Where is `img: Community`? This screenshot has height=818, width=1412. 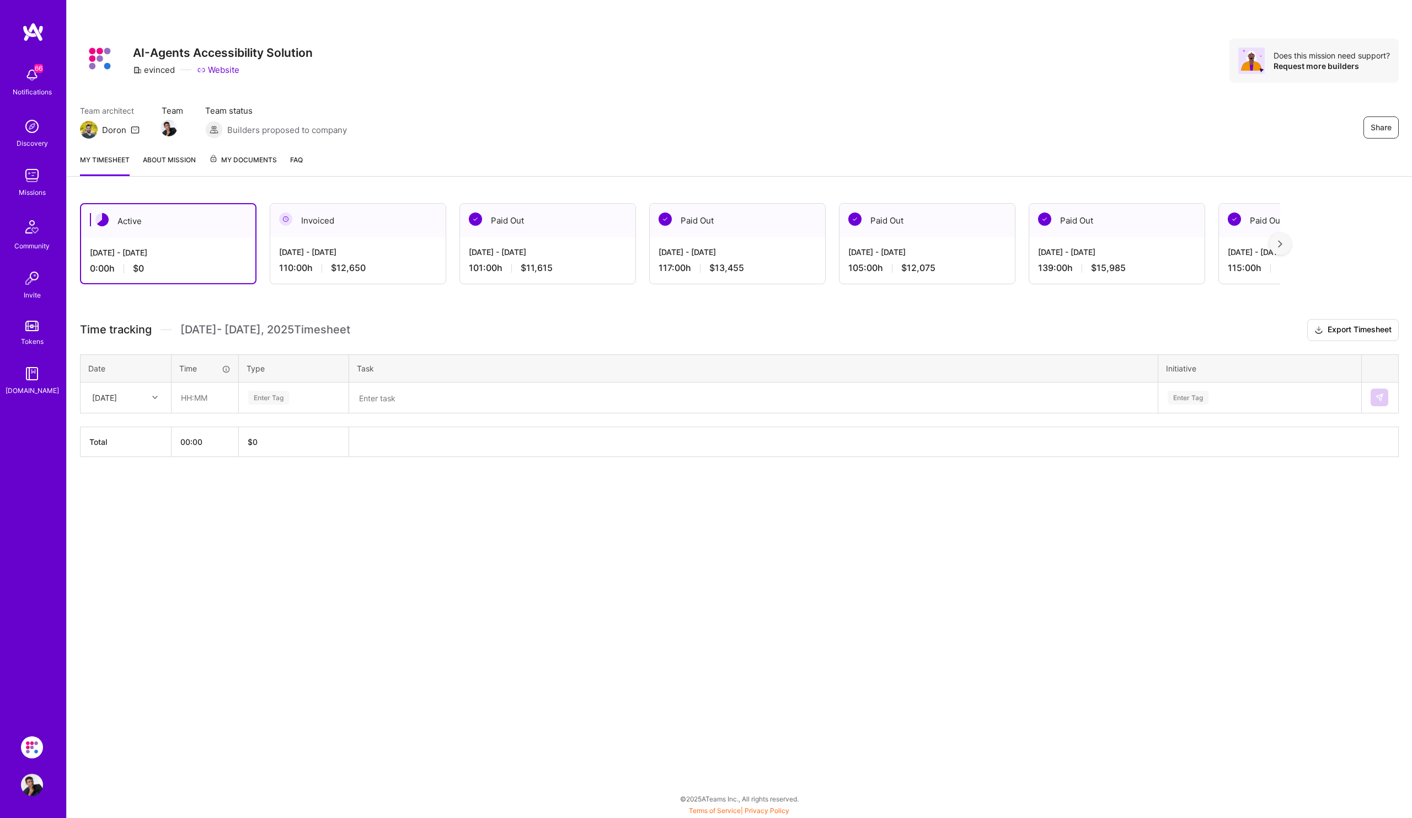
img: Community is located at coordinates (32, 227).